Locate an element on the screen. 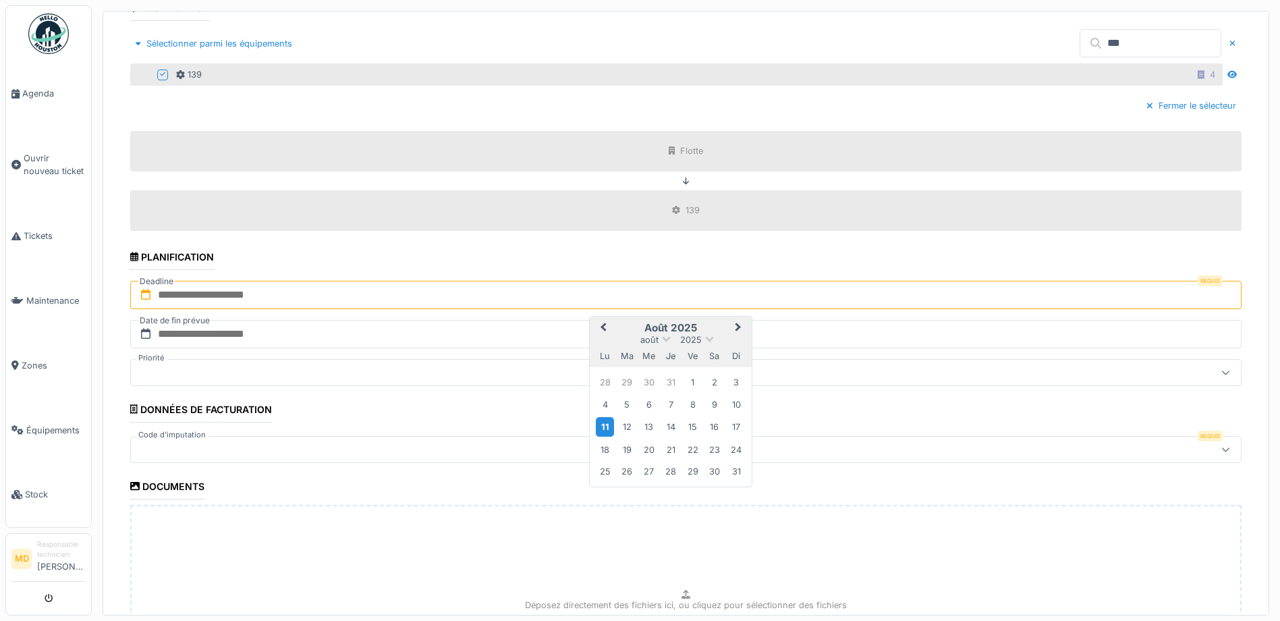 Image resolution: width=1280 pixels, height=621 pixels. span: Ouvrir nouveau ticket is located at coordinates (55, 165).